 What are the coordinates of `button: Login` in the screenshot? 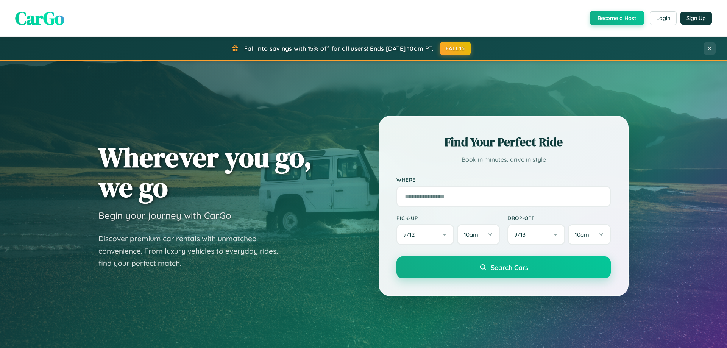 It's located at (663, 18).